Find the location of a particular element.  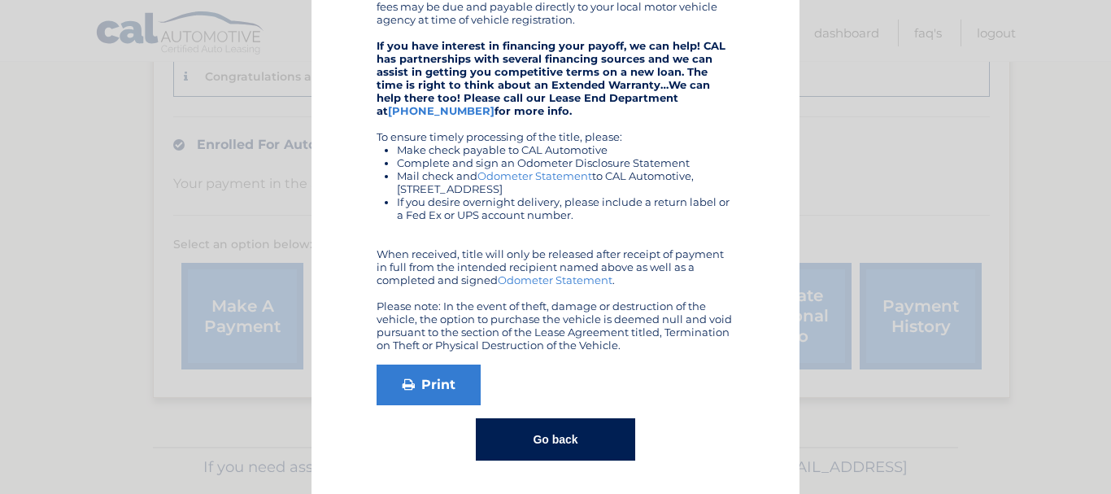

li: Make check payable to CAL Automotive is located at coordinates (565, 150).